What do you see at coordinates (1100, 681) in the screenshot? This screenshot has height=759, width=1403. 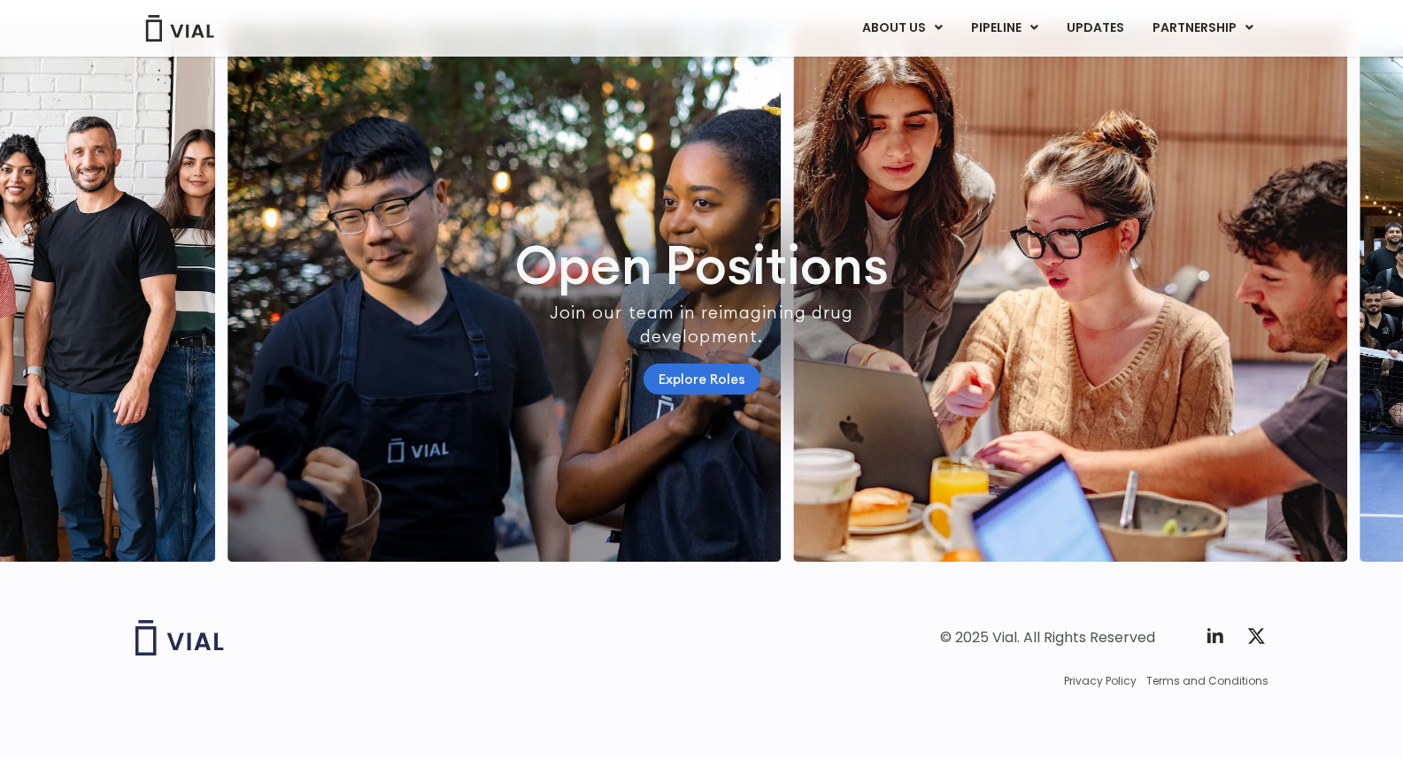 I see `a: Privacy Policy` at bounding box center [1100, 681].